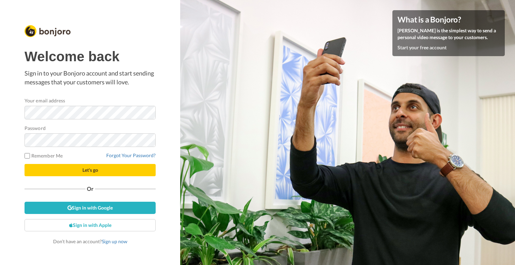 This screenshot has height=265, width=515. Describe the element at coordinates (422, 47) in the screenshot. I see `a: Start your free account` at that location.